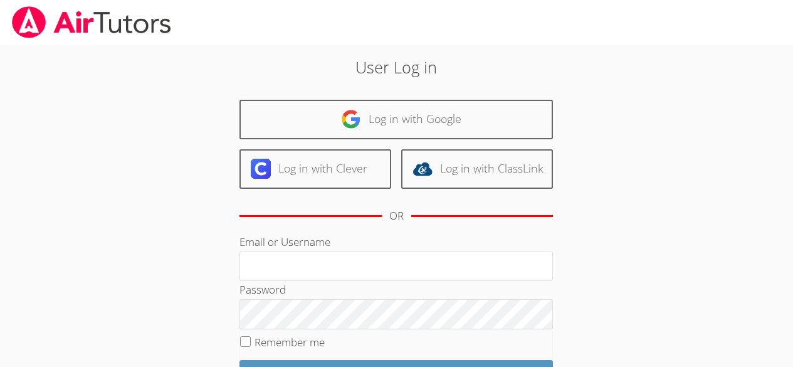 The width and height of the screenshot is (793, 367). I want to click on img: clever-logo-6eab21bc6e7a338710f1a6ff85c0baf02591cd810cc4098c63d3a4b26e2feb20.svg, so click(261, 169).